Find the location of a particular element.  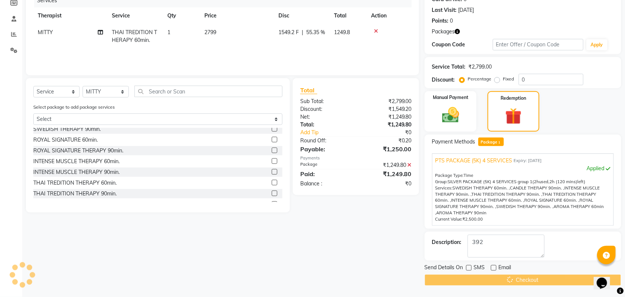

div: Sub Total: is located at coordinates (326, 101).